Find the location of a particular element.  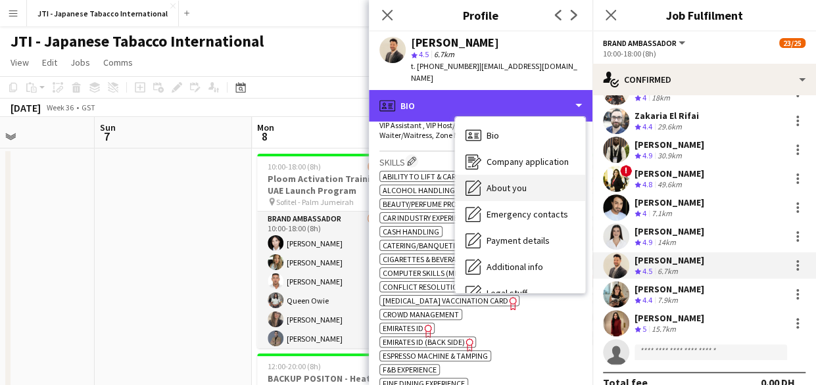

button: JTI - Japanese Tabacco International is located at coordinates (103, 13).